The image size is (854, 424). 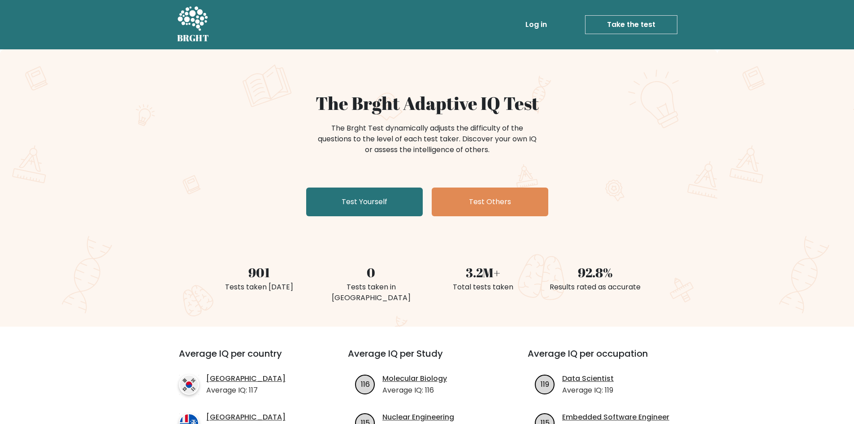 What do you see at coordinates (483, 272) in the screenshot?
I see `div: 3.2M+` at bounding box center [483, 272].